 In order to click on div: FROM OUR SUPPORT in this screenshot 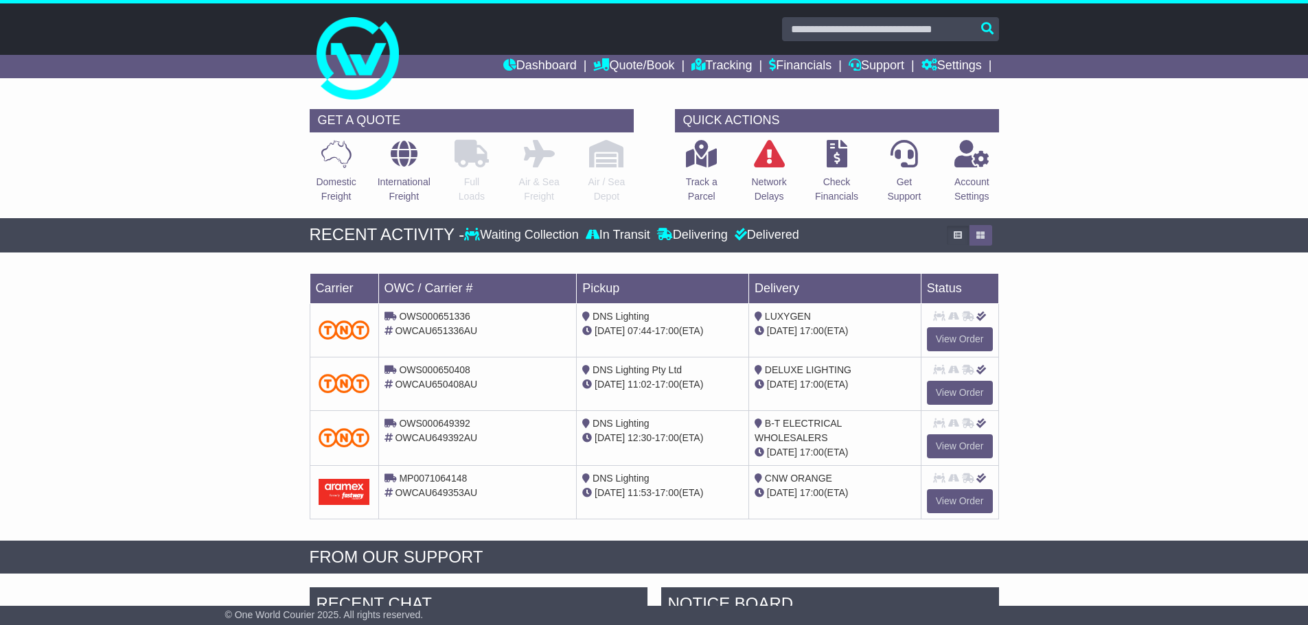, I will do `click(654, 557)`.